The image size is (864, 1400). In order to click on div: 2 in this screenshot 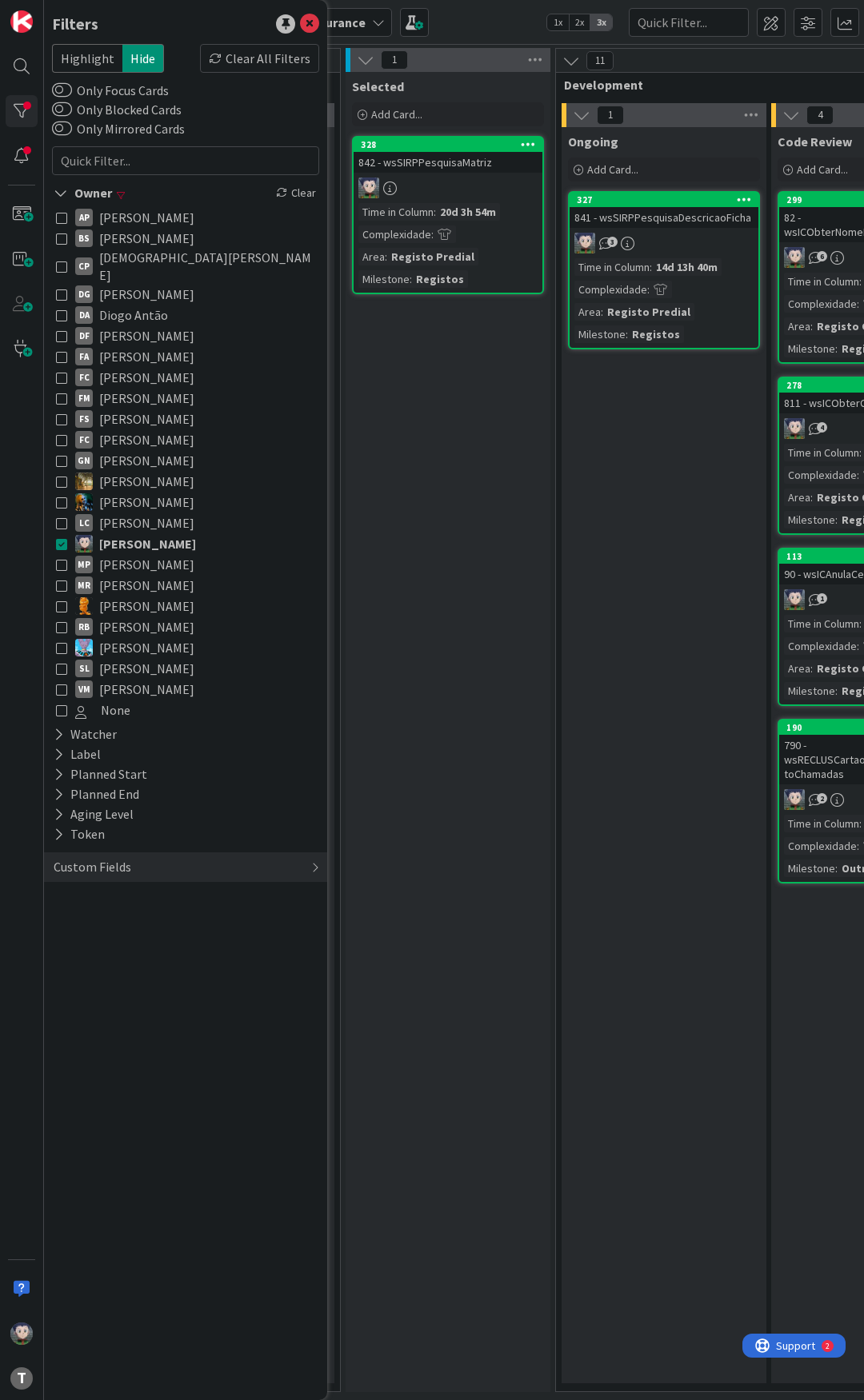, I will do `click(85, 12)`.